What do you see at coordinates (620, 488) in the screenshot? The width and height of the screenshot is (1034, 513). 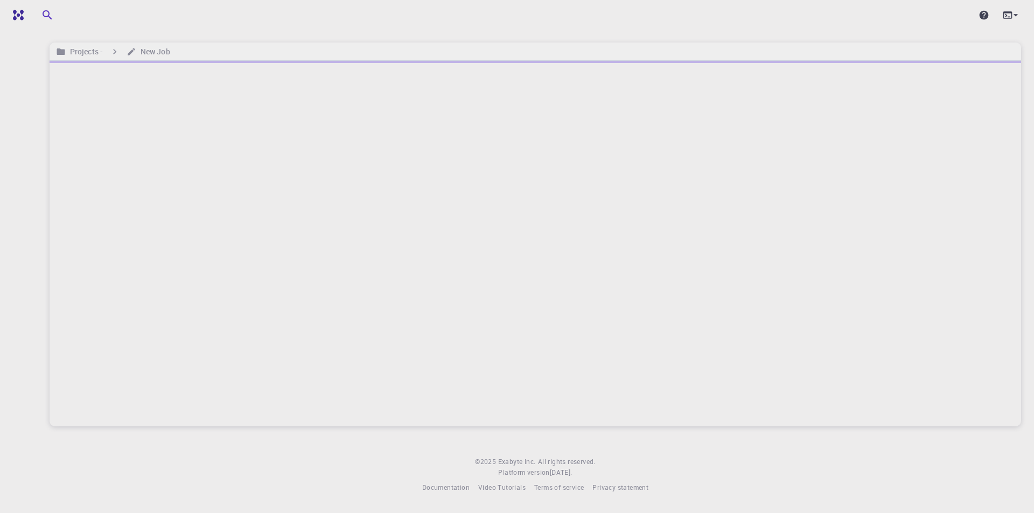 I see `a: Privacy statement` at bounding box center [620, 488].